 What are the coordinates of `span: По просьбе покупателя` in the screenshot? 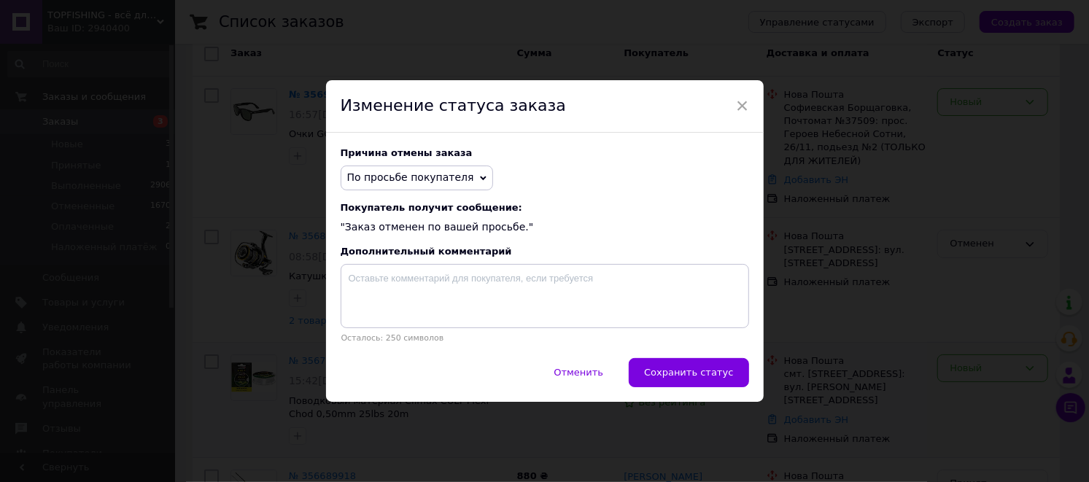 It's located at (411, 177).